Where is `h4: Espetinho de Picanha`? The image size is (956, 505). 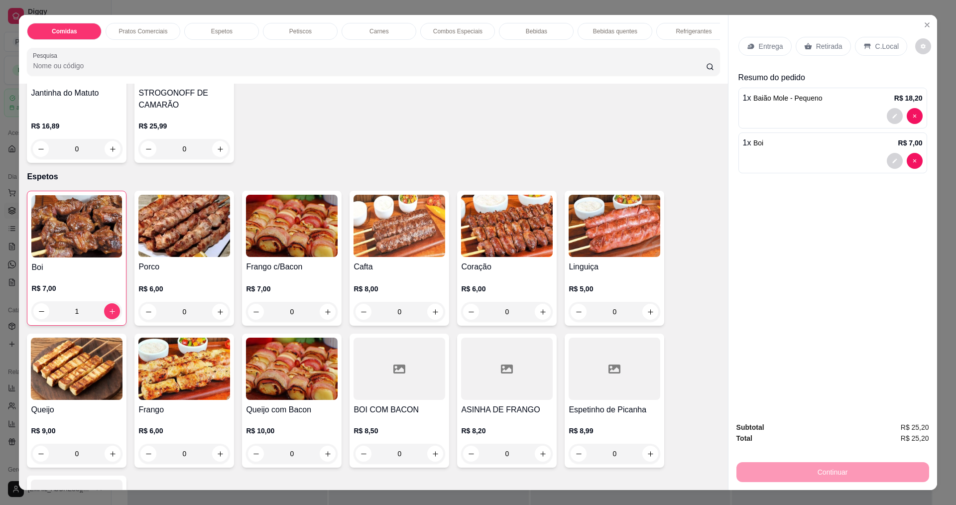
h4: Espetinho de Picanha is located at coordinates (615, 410).